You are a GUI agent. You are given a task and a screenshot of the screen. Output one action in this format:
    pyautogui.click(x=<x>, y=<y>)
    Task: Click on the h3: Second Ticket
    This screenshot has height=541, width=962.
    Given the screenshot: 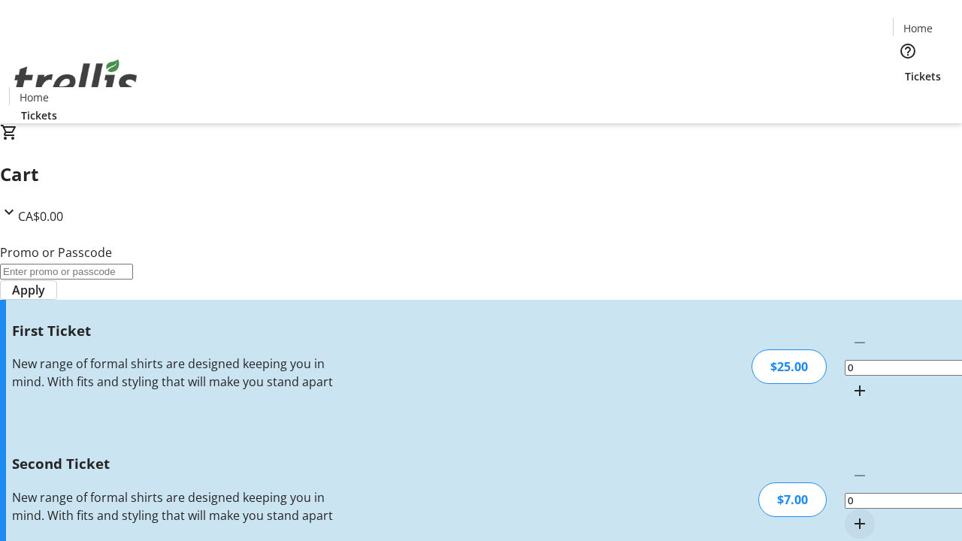 What is the action you would take?
    pyautogui.click(x=176, y=464)
    